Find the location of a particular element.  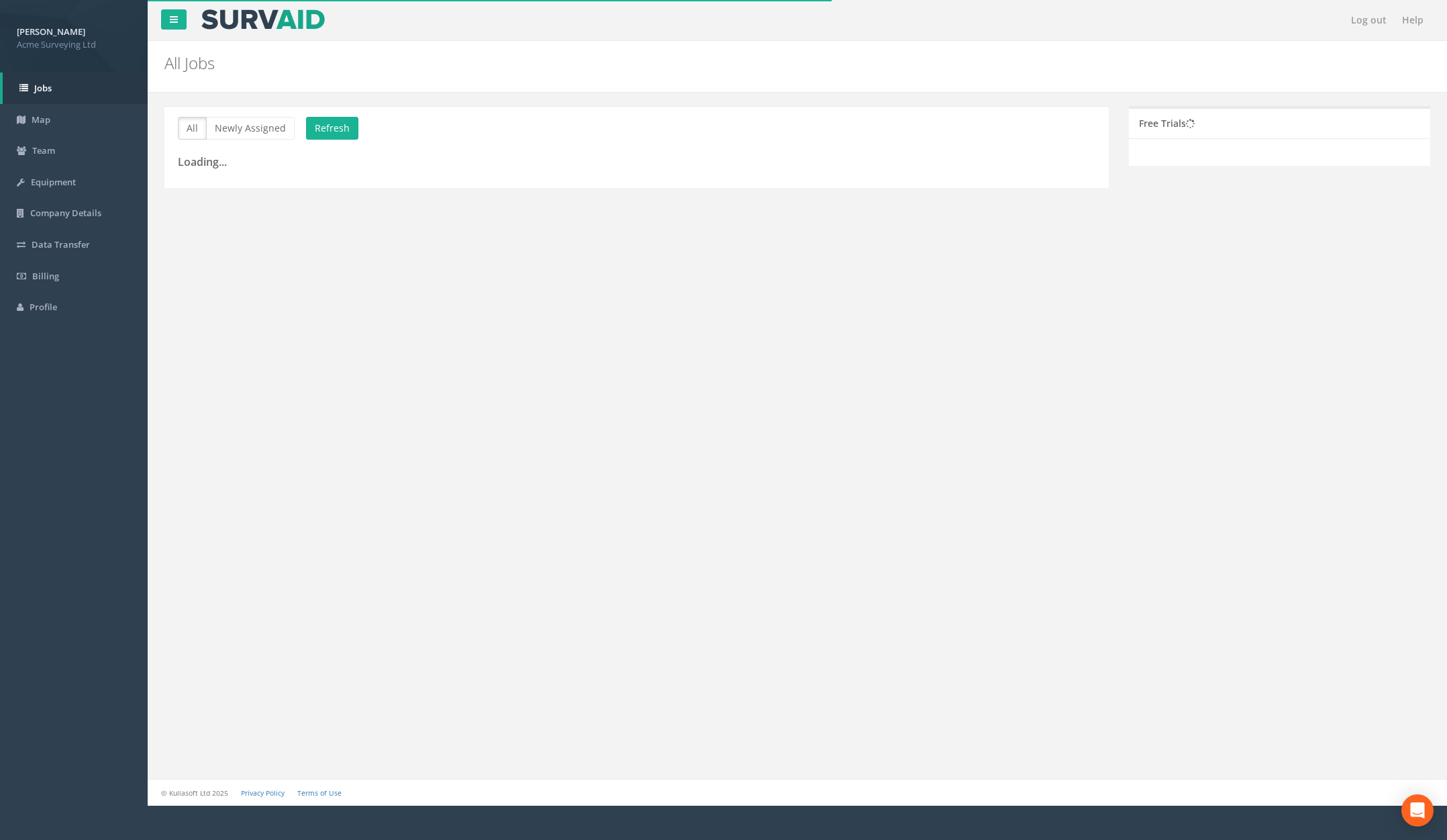

span: Map is located at coordinates (41, 120).